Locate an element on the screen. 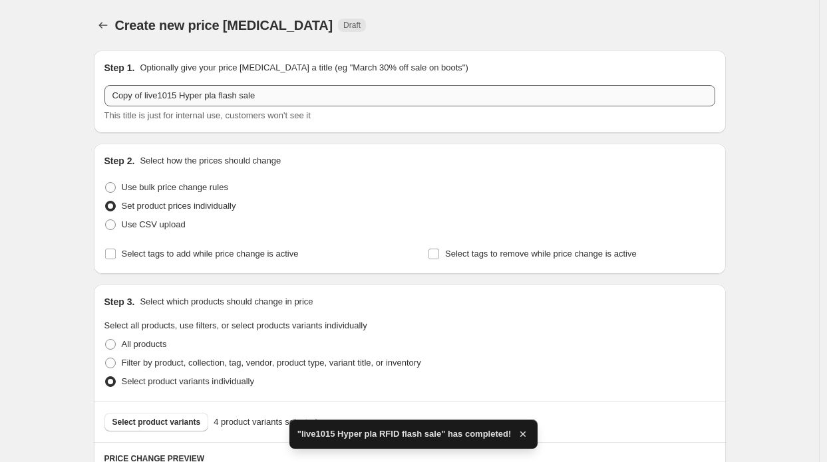 This screenshot has height=462, width=827. span: Select product variants is located at coordinates (156, 422).